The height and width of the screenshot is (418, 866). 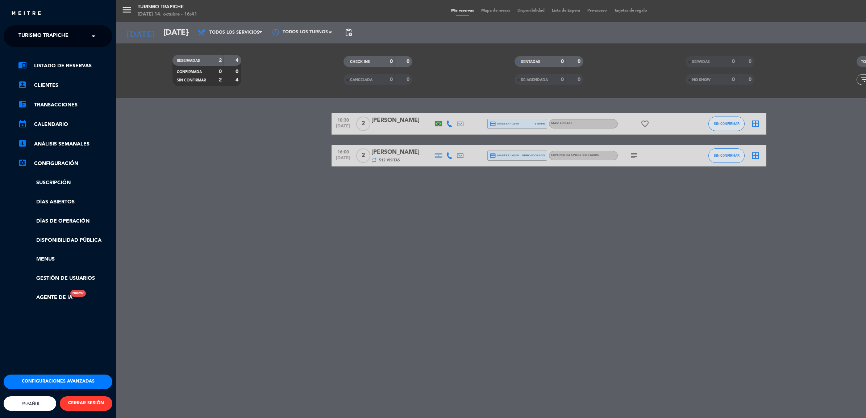 I want to click on i: account_box, so click(x=22, y=85).